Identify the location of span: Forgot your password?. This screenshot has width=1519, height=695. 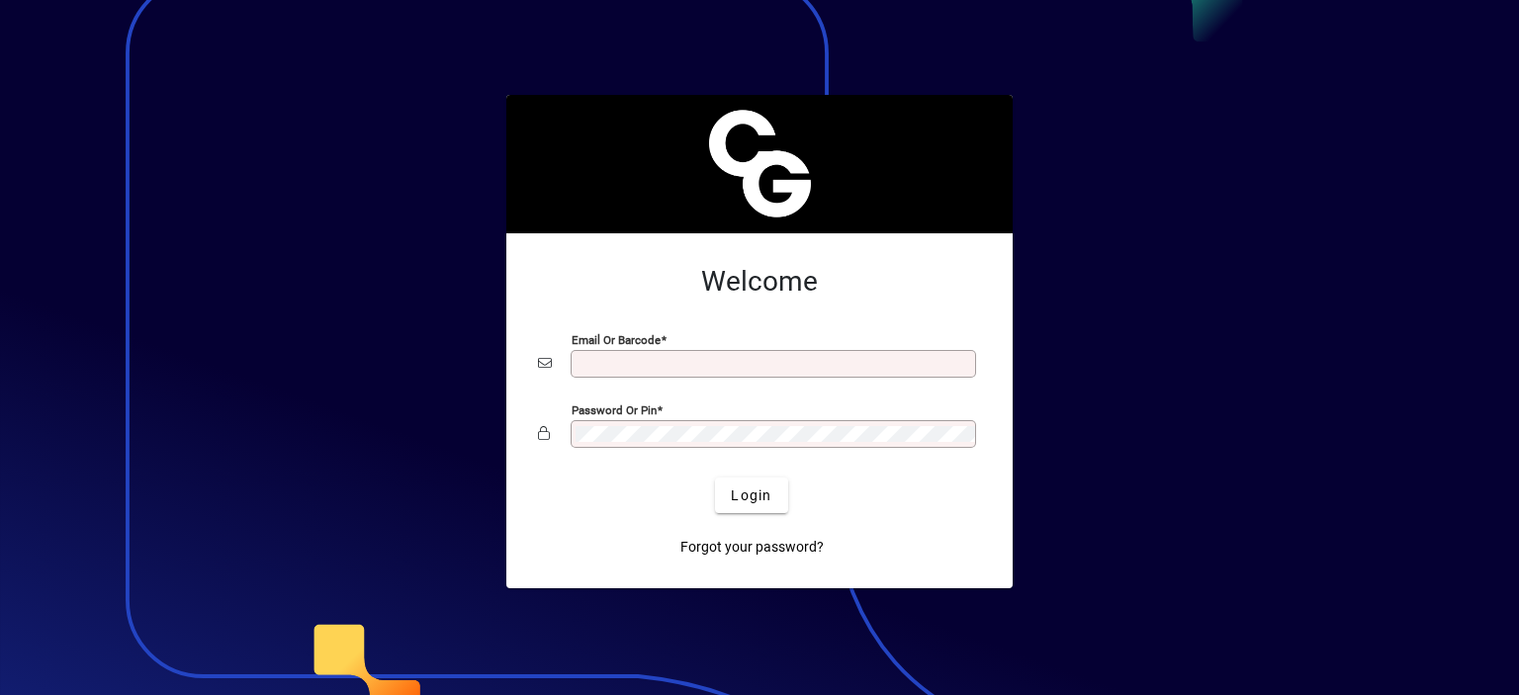
(752, 547).